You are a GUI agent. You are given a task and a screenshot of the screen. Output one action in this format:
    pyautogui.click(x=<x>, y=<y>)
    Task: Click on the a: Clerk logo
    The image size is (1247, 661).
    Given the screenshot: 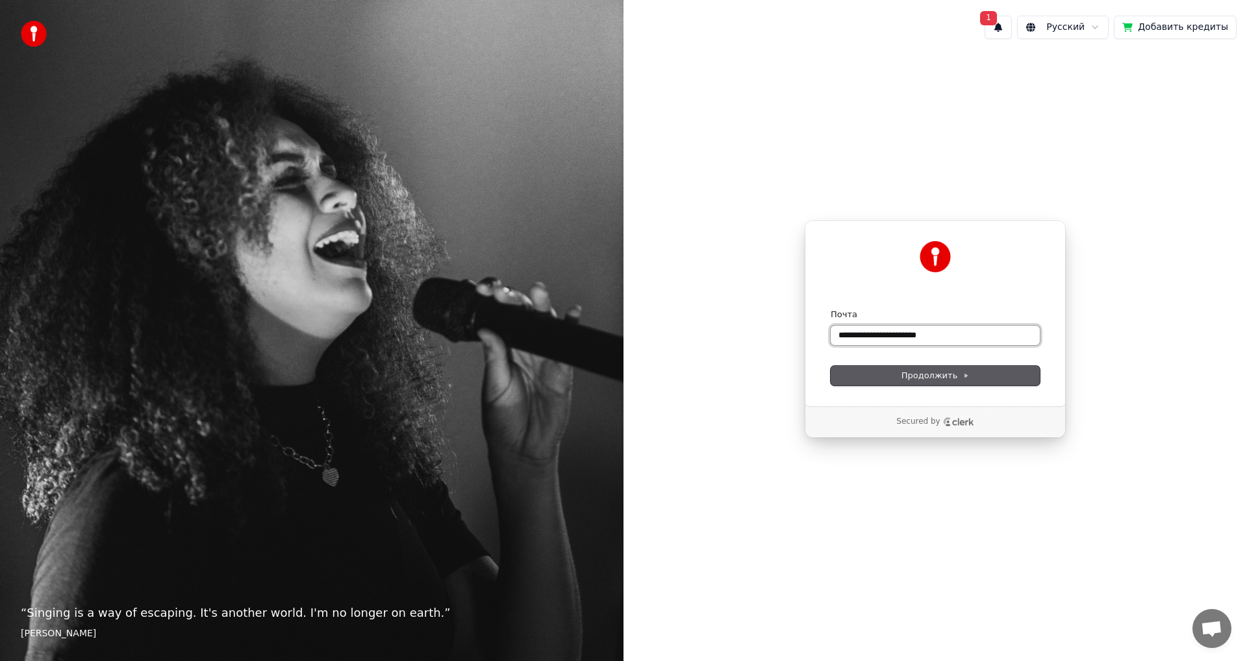 What is the action you would take?
    pyautogui.click(x=959, y=422)
    